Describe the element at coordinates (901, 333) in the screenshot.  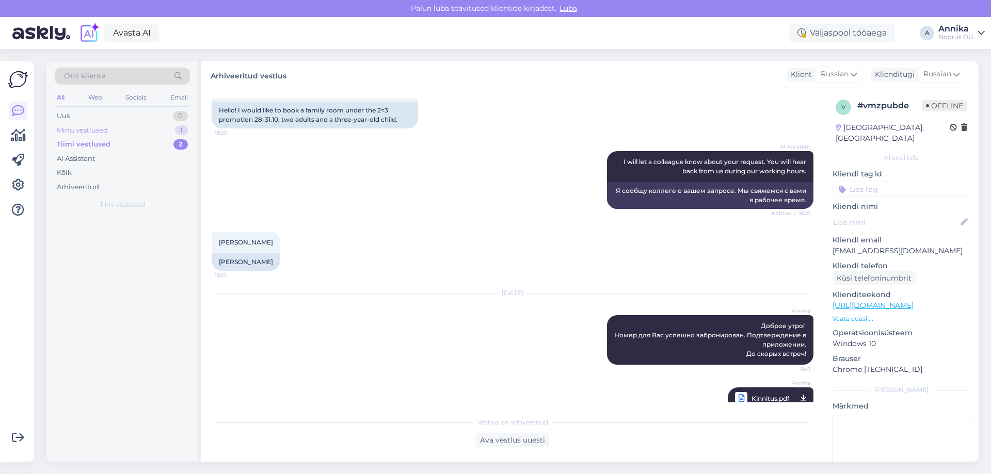
I see `p: Operatsioonisüsteem` at that location.